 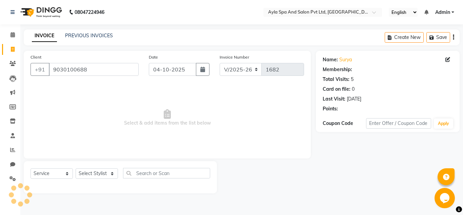 What do you see at coordinates (352, 79) in the screenshot?
I see `div: 5` at bounding box center [352, 79].